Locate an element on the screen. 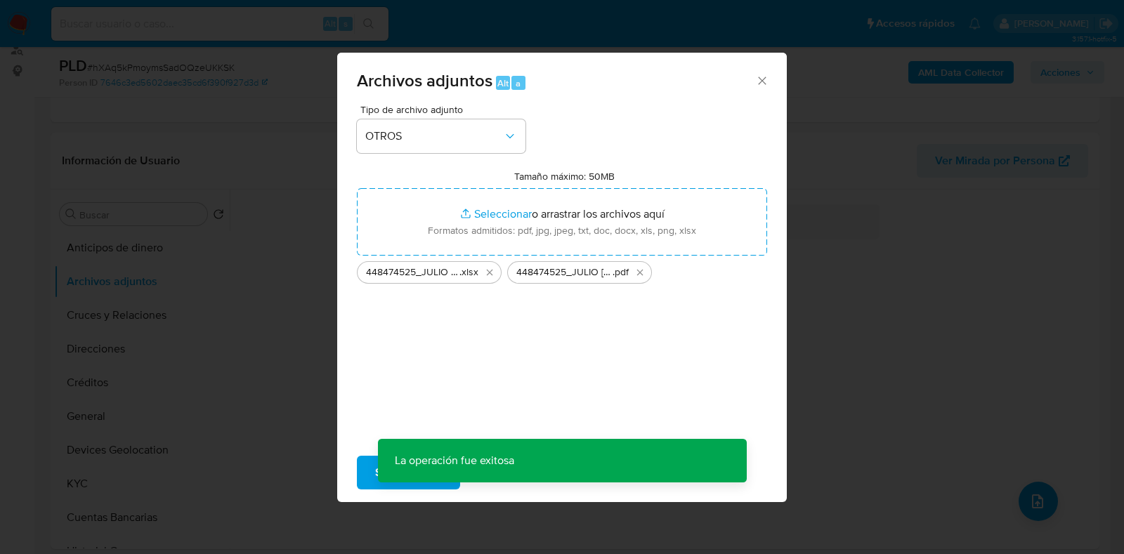 The width and height of the screenshot is (1124, 554). label: Tamaño máximo: 50MB is located at coordinates (564, 176).